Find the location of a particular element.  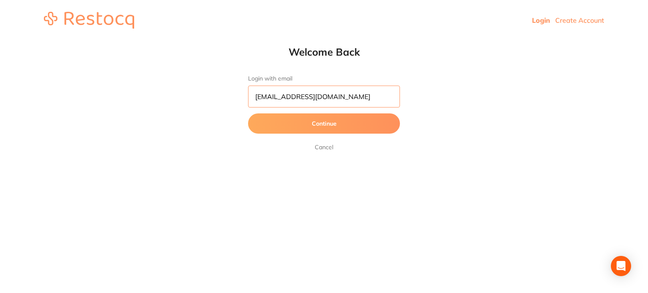

div: Open Intercom Messenger is located at coordinates (621, 266).